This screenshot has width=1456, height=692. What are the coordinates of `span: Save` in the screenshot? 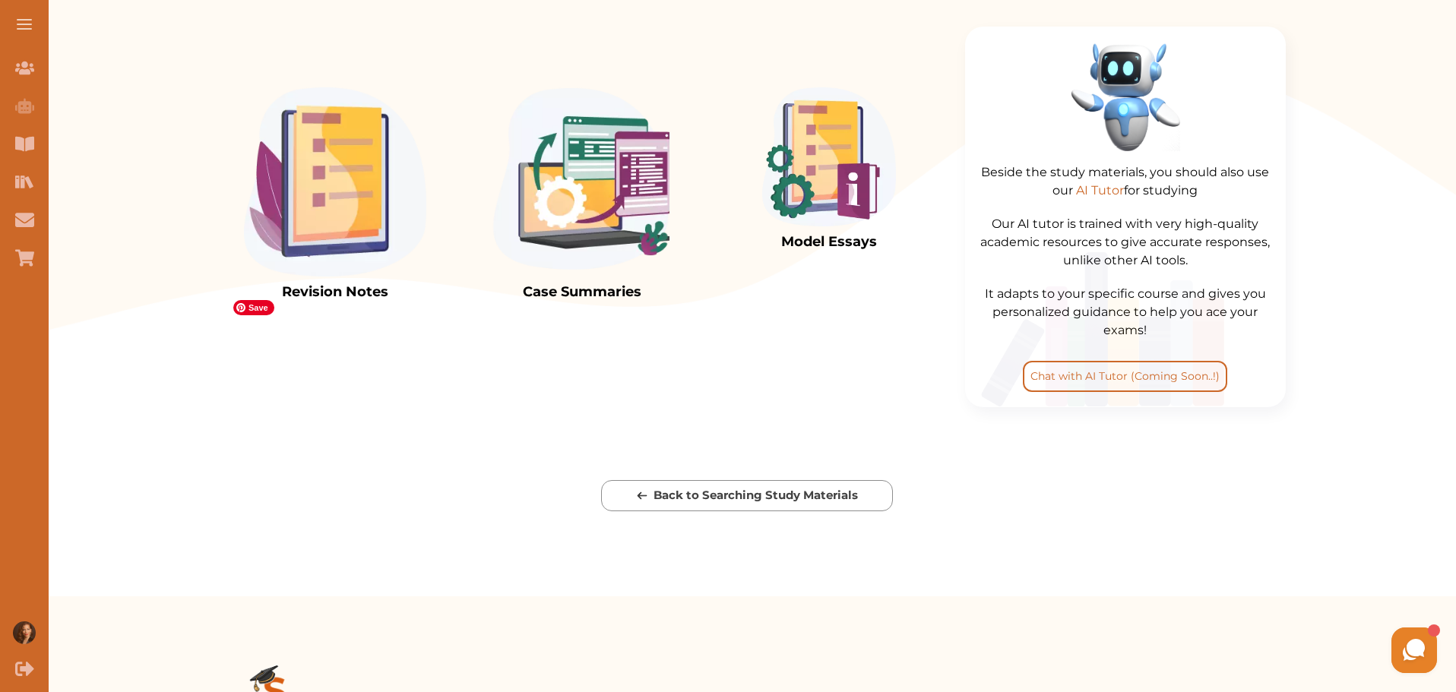 It's located at (254, 308).